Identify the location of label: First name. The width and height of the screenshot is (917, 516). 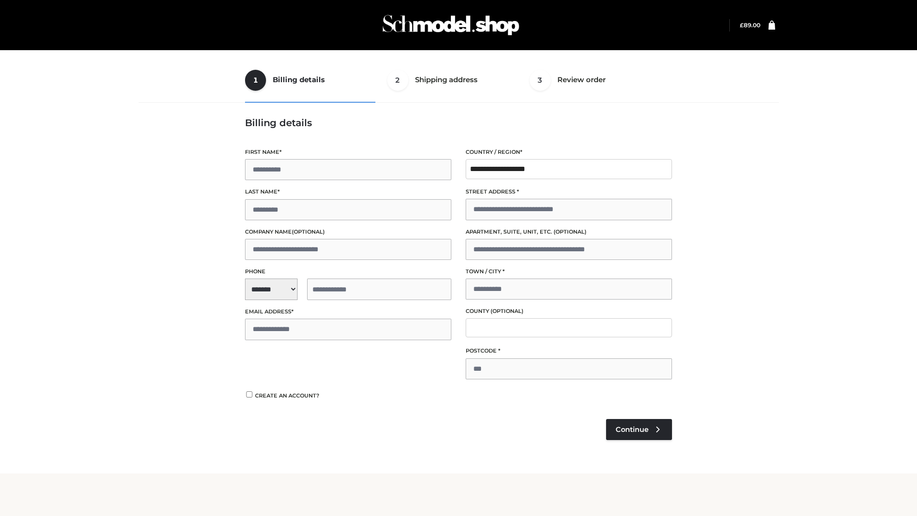
(348, 152).